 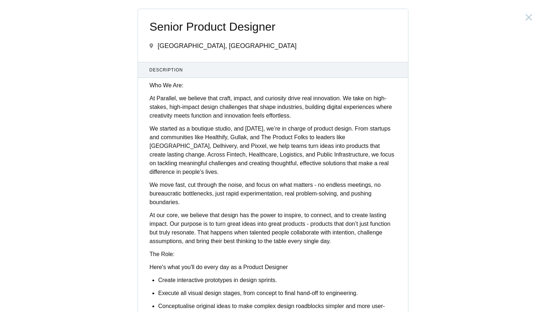 What do you see at coordinates (166, 85) in the screenshot?
I see `strong: Who We Are:` at bounding box center [166, 85].